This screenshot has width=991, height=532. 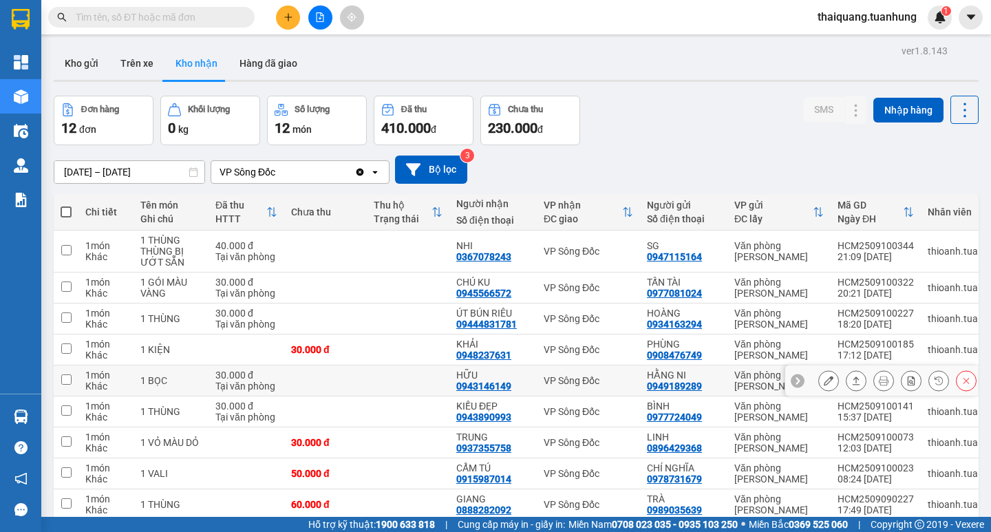 What do you see at coordinates (511, 525) in the screenshot?
I see `span: Cung cấp máy in - giấy in:` at bounding box center [511, 525].